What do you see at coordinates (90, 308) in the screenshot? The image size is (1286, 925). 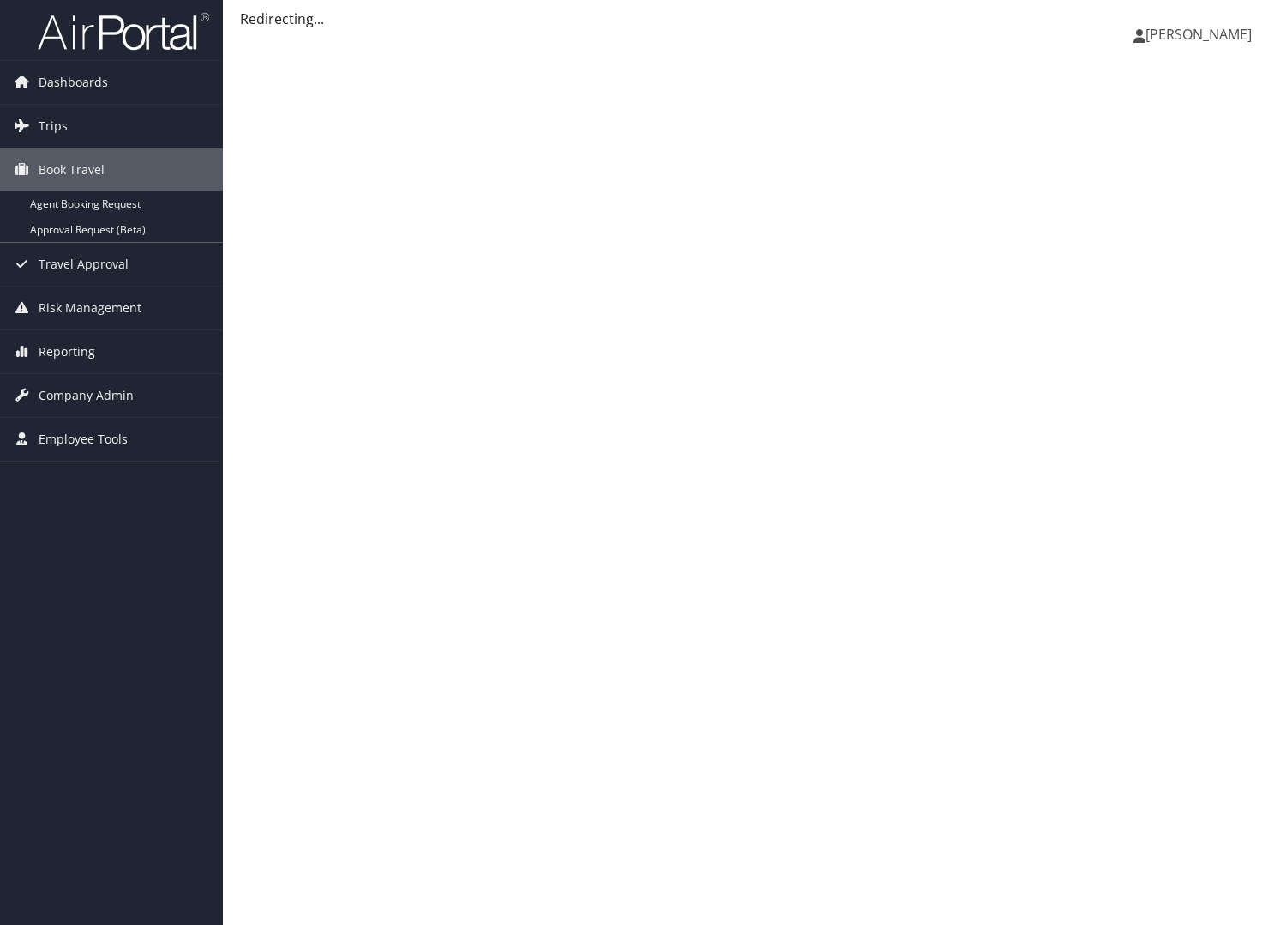 I see `span: Risk Management` at bounding box center [90, 308].